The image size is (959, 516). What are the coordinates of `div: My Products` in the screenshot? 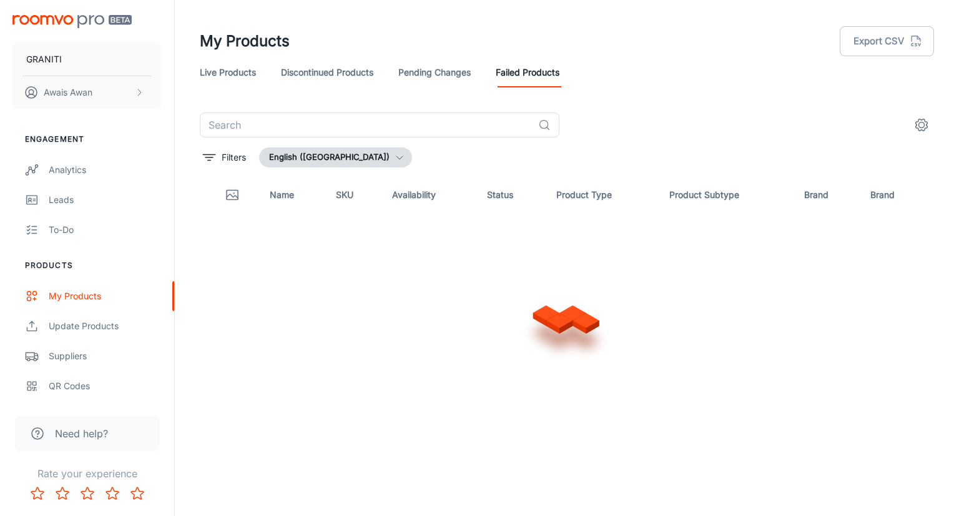 It's located at (105, 296).